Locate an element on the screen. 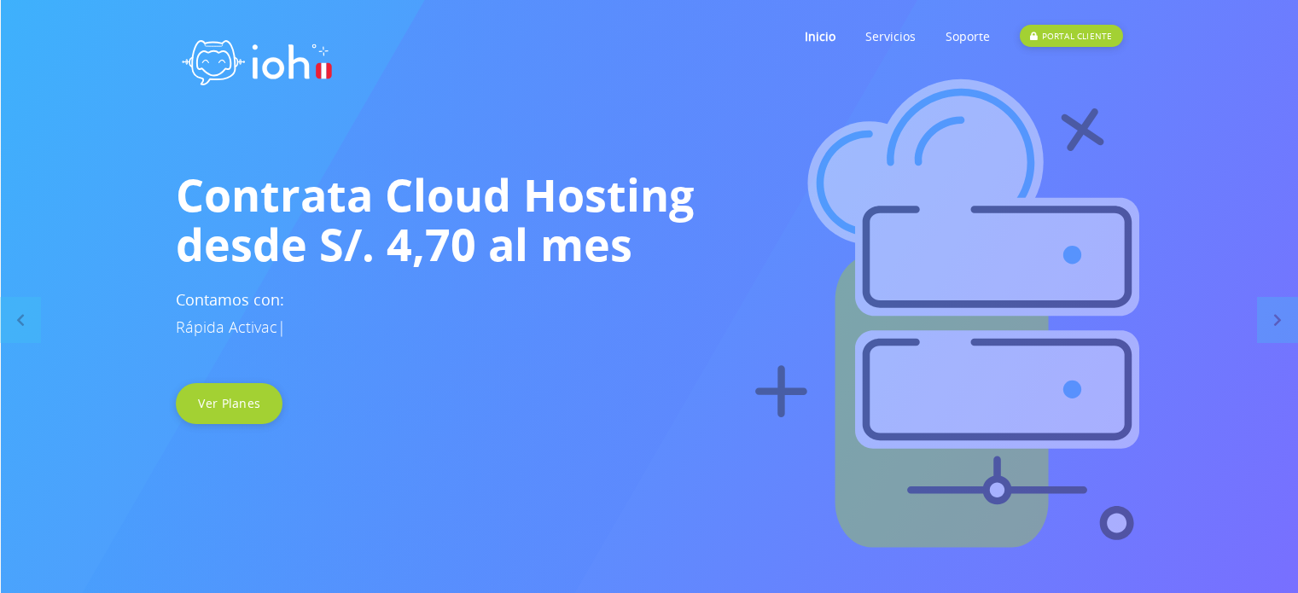 The width and height of the screenshot is (1298, 593). h1: Contrata Cloud Hosting desde S/. 4,70 al mes is located at coordinates (649, 219).